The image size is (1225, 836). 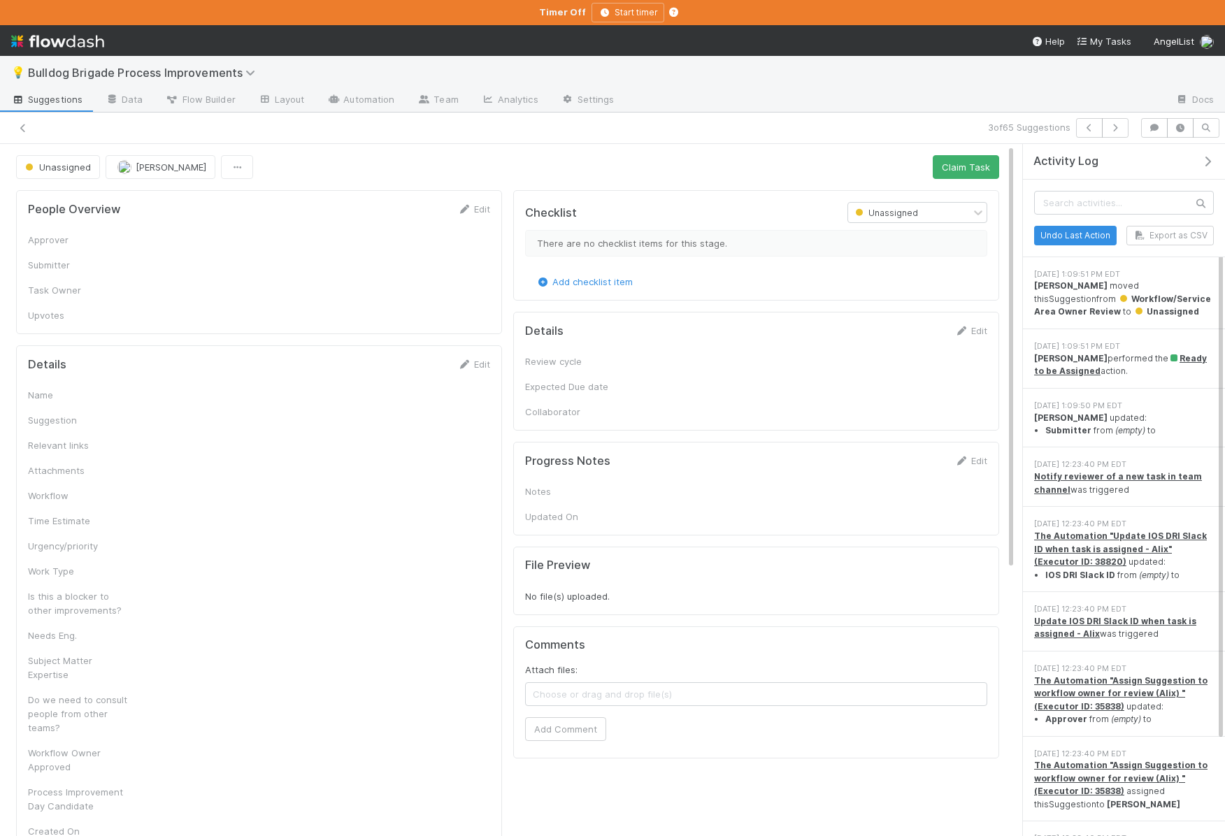 I want to click on strong: Timer Off, so click(x=562, y=12).